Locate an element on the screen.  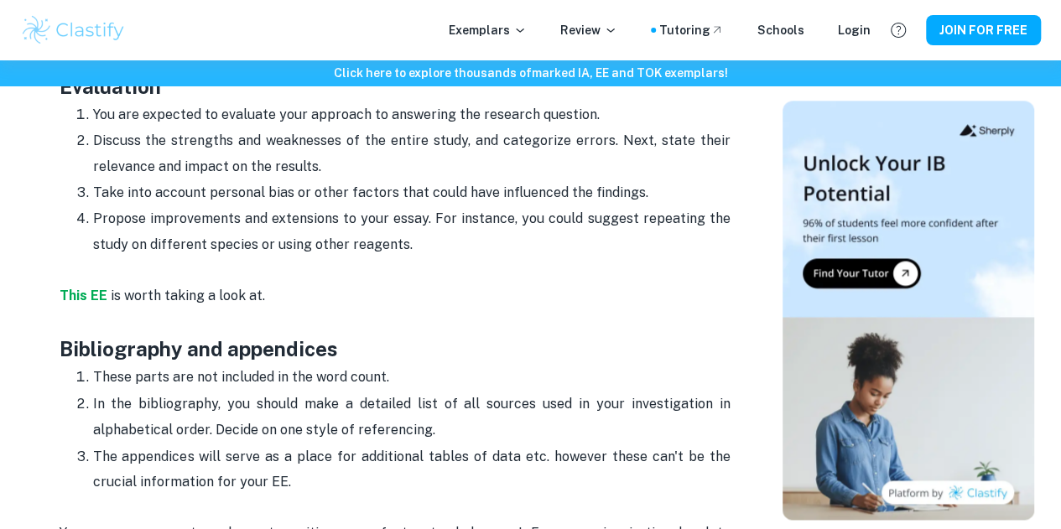
a: Schools is located at coordinates (781, 30).